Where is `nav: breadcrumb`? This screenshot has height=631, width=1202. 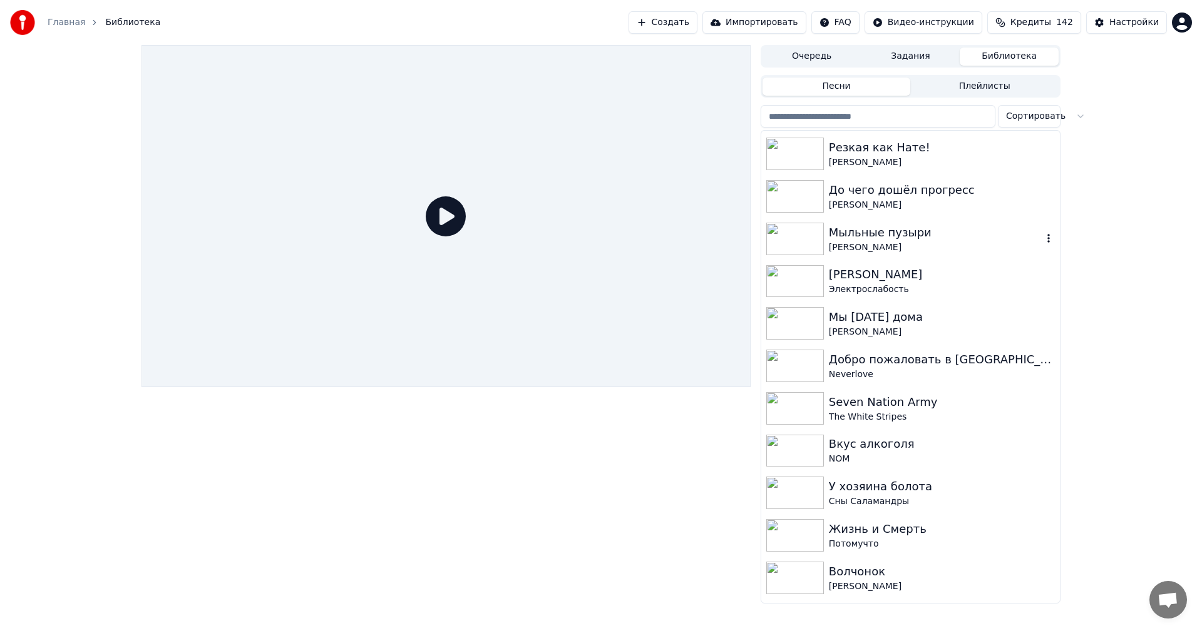 nav: breadcrumb is located at coordinates (104, 23).